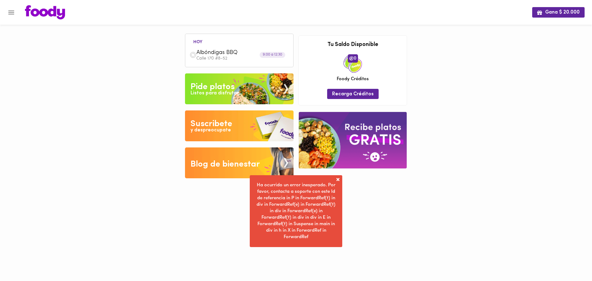 This screenshot has width=592, height=281. Describe the element at coordinates (353, 94) in the screenshot. I see `button: Recarga Créditos` at that location.